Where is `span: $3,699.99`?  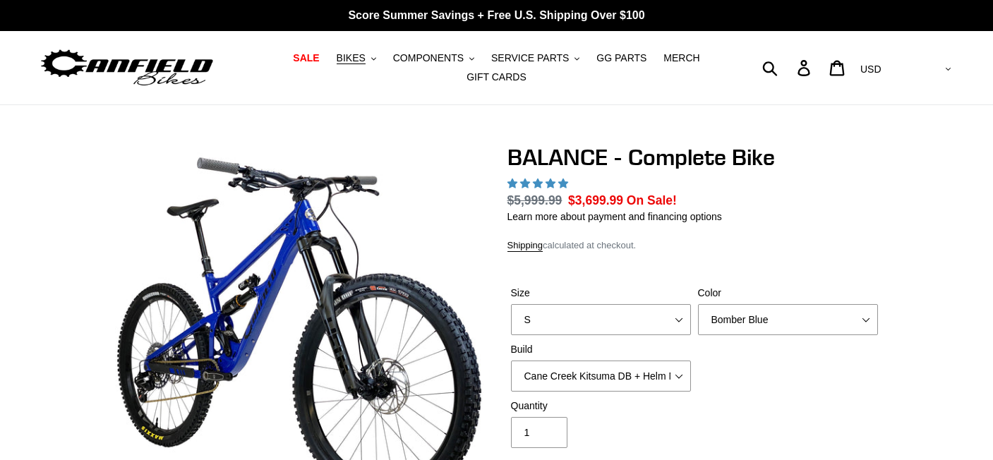 span: $3,699.99 is located at coordinates (596, 200).